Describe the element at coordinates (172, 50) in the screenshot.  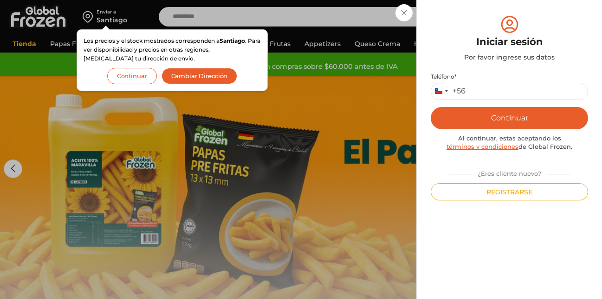
I see `p: Los precios y el stock mostrados corresponden a . Para ver disponibilidad y precios en otras regi...` at that location.